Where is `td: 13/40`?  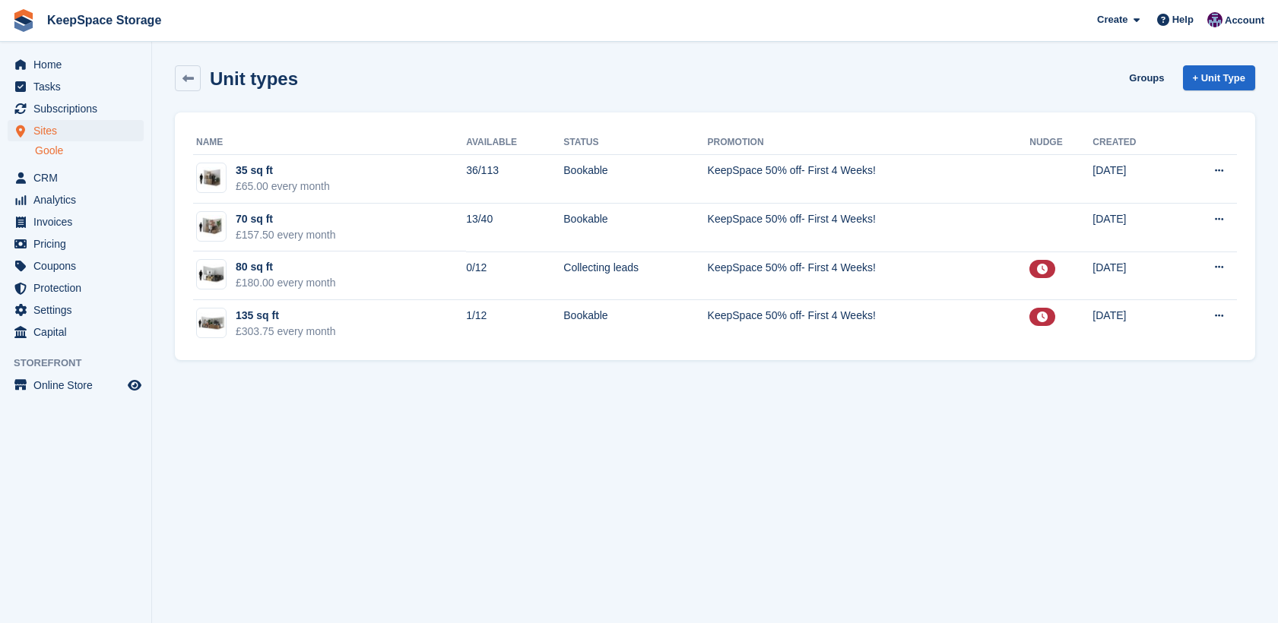 td: 13/40 is located at coordinates (515, 228).